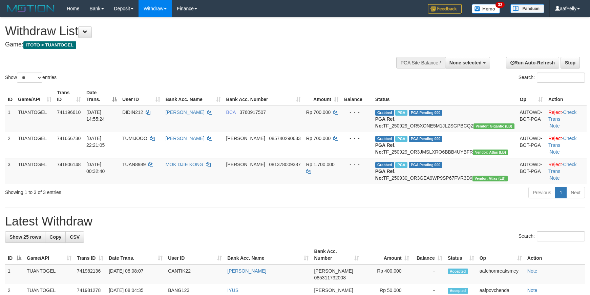  Describe the element at coordinates (570, 63) in the screenshot. I see `a: Stop` at that location.